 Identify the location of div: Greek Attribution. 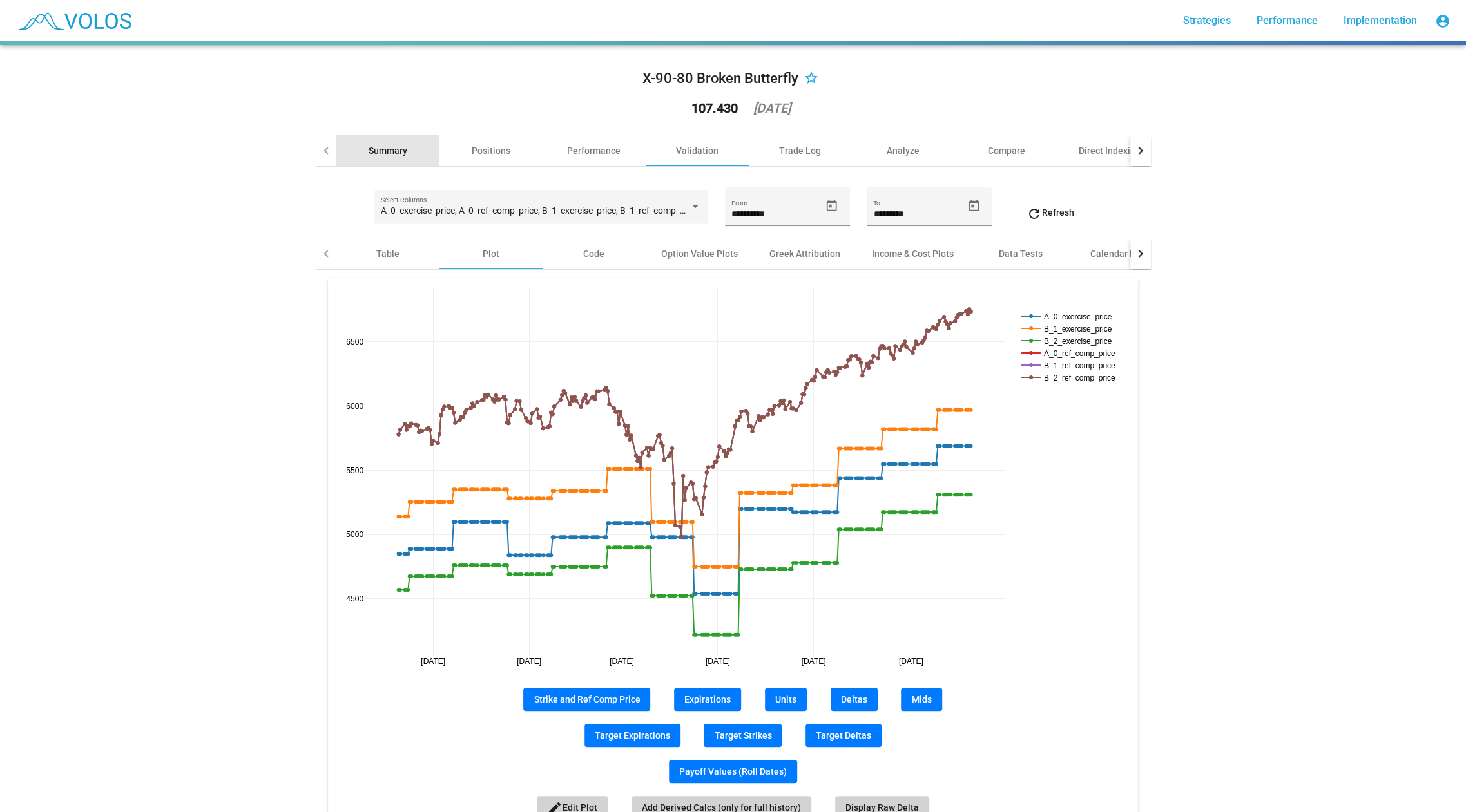
(805, 254).